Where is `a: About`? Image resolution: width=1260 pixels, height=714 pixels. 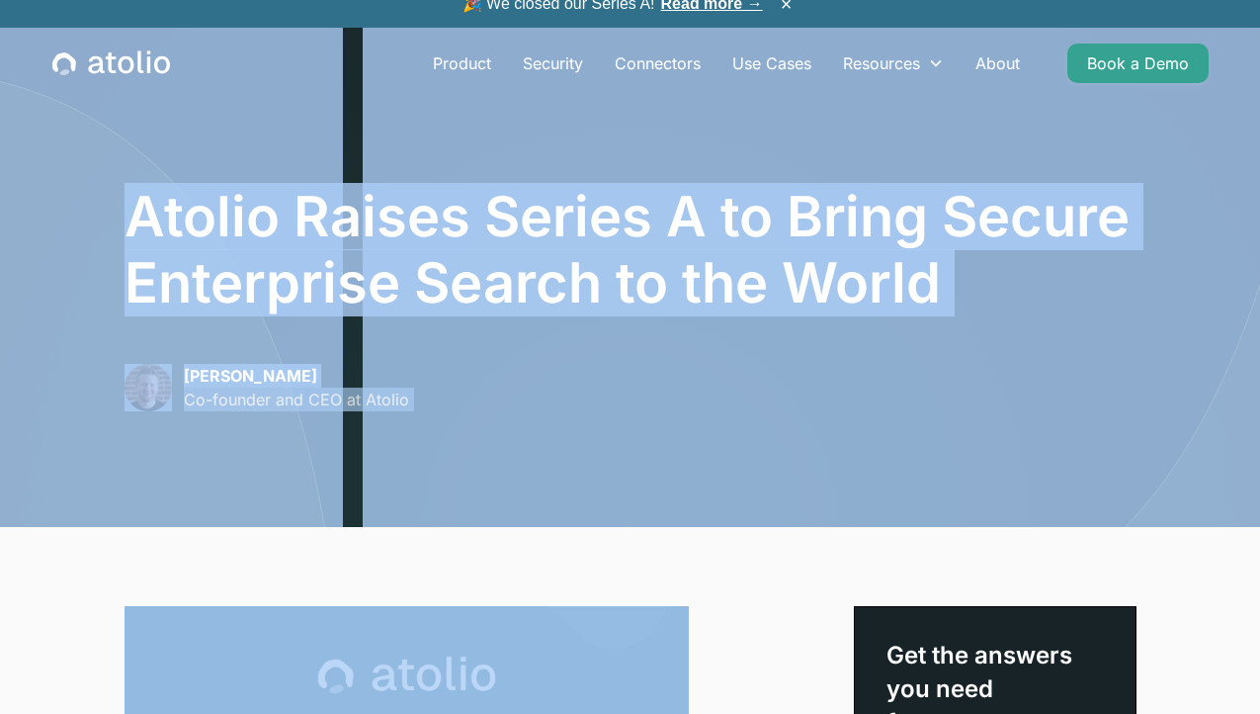 a: About is located at coordinates (997, 63).